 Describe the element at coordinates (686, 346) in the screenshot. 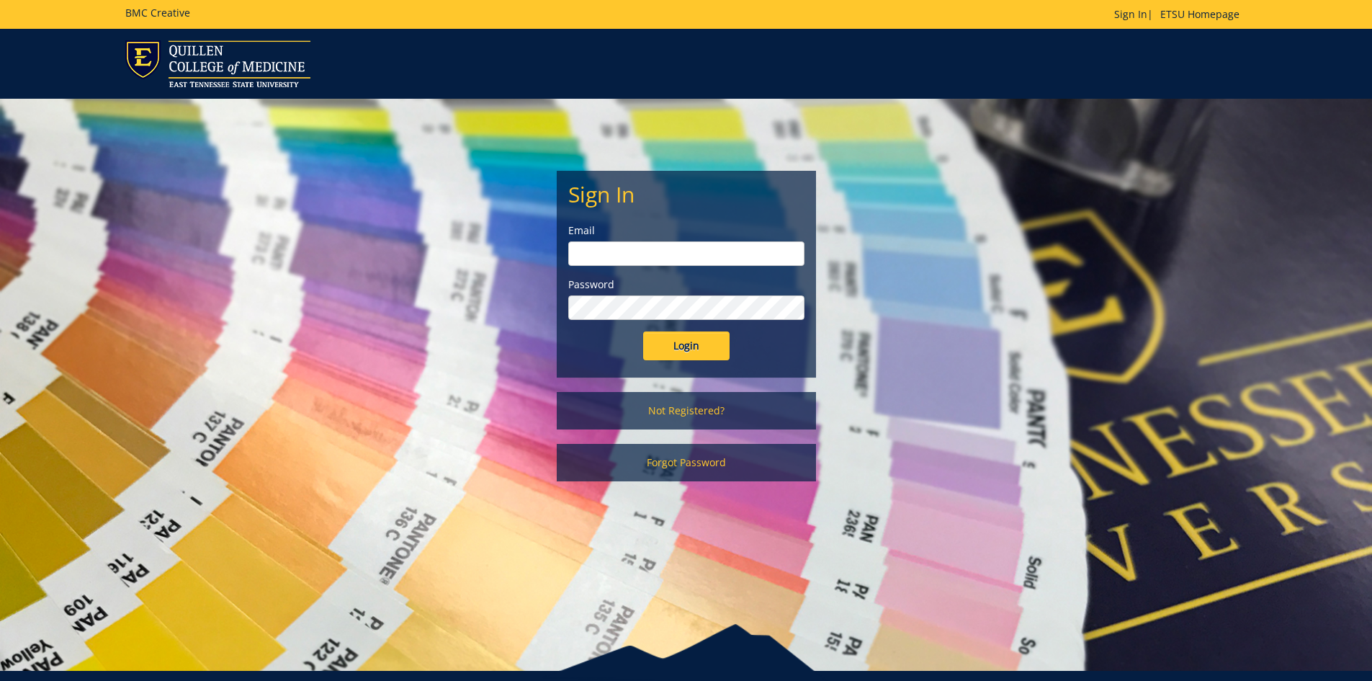

I see `input: Login` at that location.